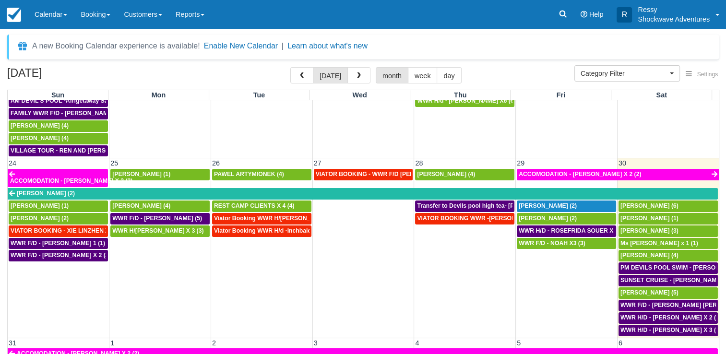 Image resolution: width=726 pixels, height=354 pixels. Describe the element at coordinates (627, 73) in the screenshot. I see `button: Category Filter` at that location.